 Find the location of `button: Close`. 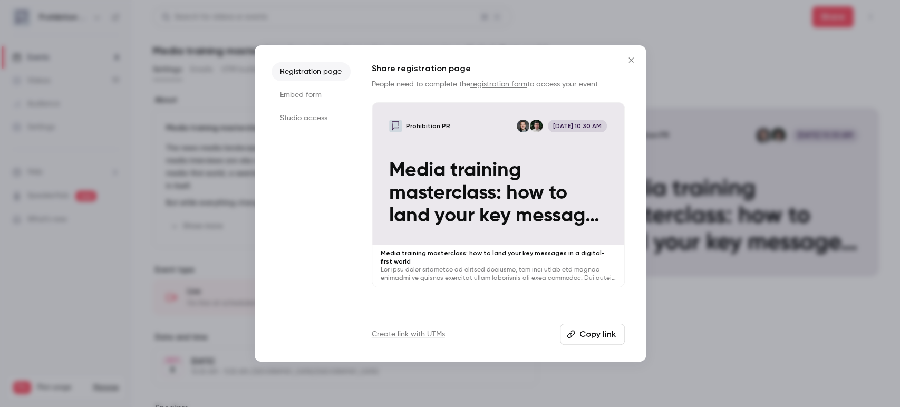

button: Close is located at coordinates (631, 60).